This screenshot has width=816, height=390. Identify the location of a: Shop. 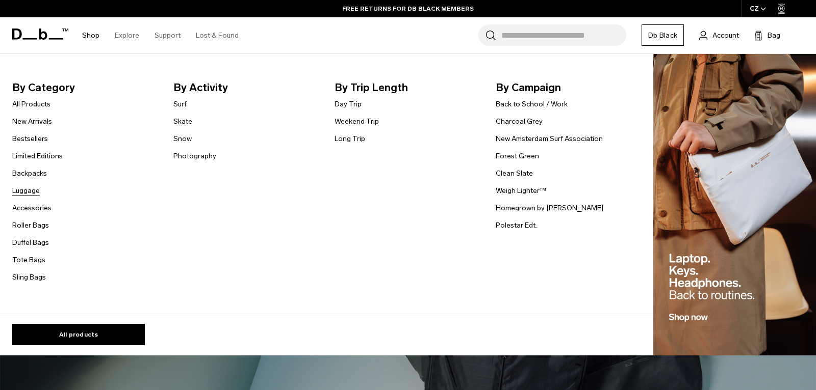
(91, 35).